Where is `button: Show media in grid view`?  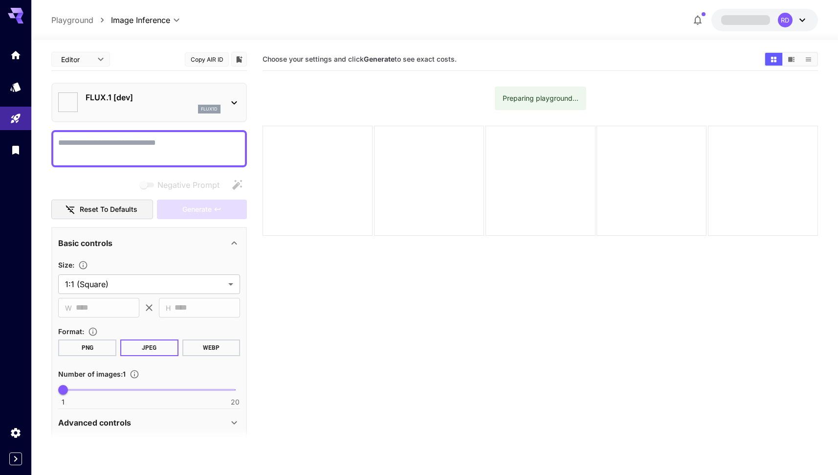 button: Show media in grid view is located at coordinates (773, 59).